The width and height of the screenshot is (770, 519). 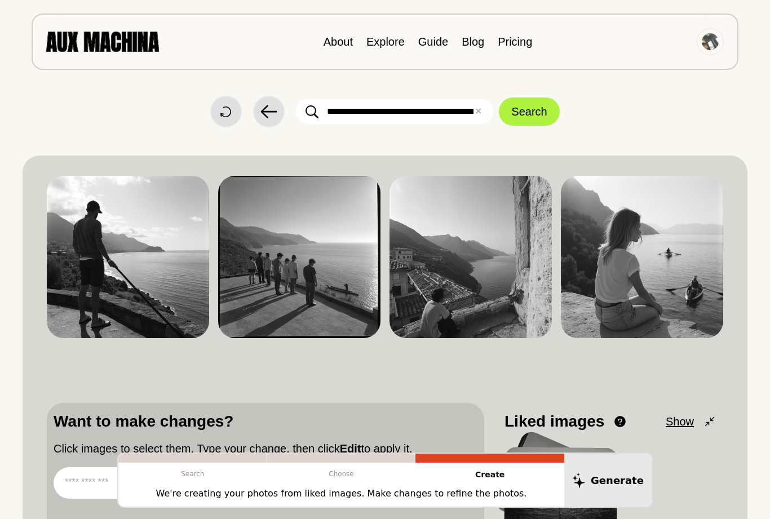 What do you see at coordinates (342, 474) in the screenshot?
I see `p: Choose` at bounding box center [342, 474].